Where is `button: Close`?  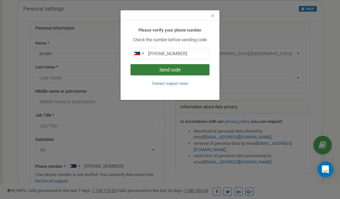 button: Close is located at coordinates (213, 16).